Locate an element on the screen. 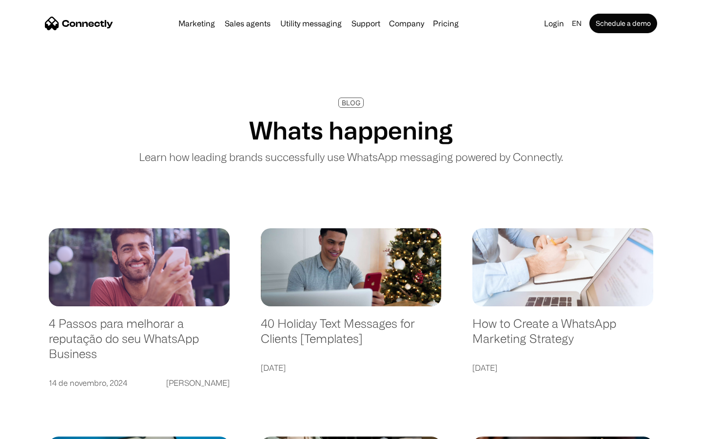 The width and height of the screenshot is (702, 439). a: Marketing is located at coordinates (196, 23).